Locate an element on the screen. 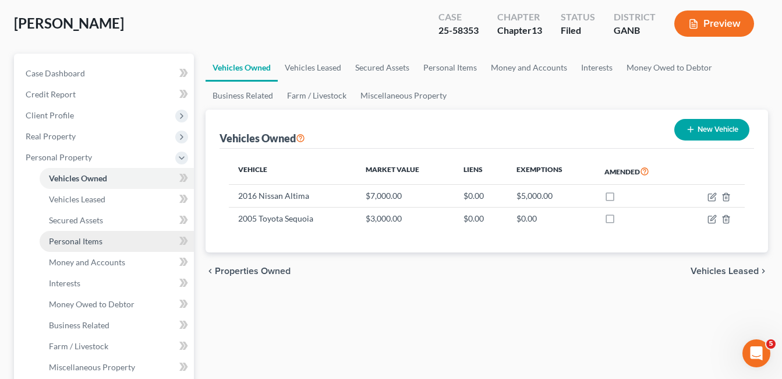 This screenshot has width=782, height=379. td: $5,000.00 is located at coordinates (551, 196).